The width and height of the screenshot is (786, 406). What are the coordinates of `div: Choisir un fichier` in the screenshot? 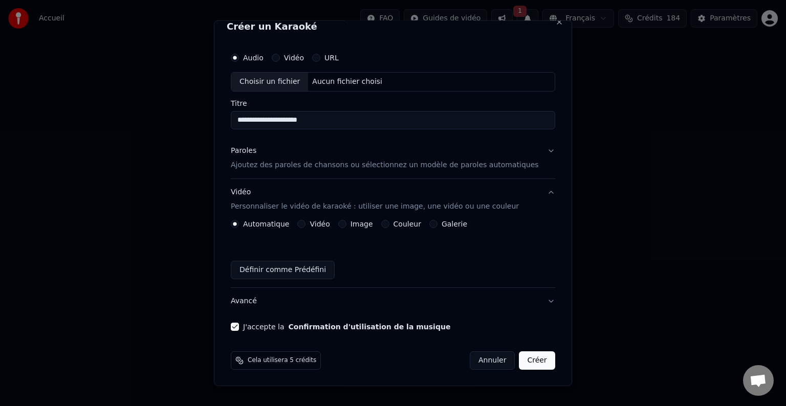 It's located at (270, 82).